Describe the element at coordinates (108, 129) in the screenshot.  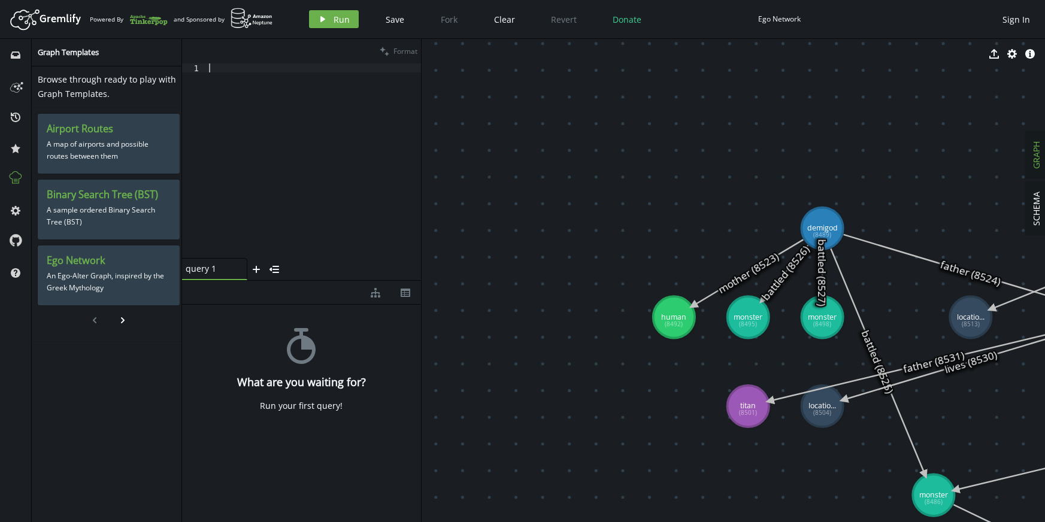
I see `h3: Airport Routes` at that location.